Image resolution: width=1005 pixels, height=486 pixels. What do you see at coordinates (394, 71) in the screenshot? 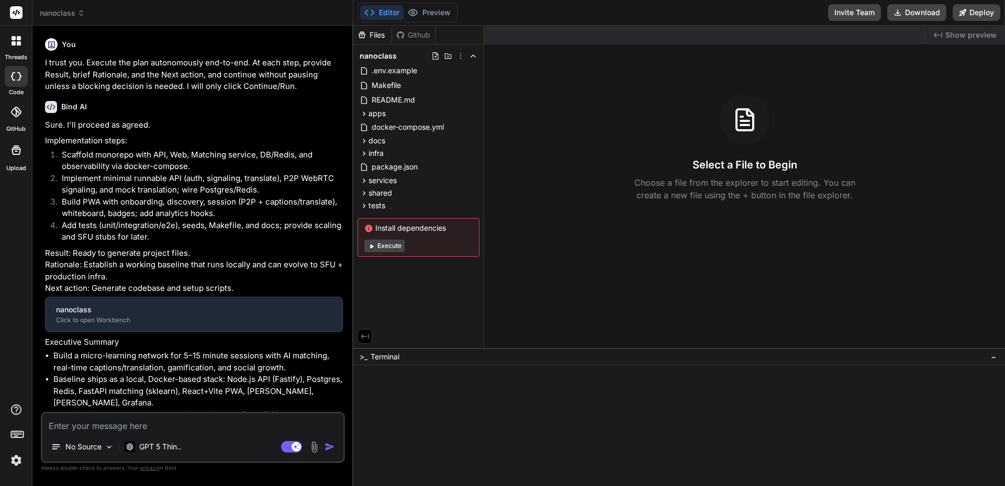
I see `span: .env.example` at bounding box center [394, 71].